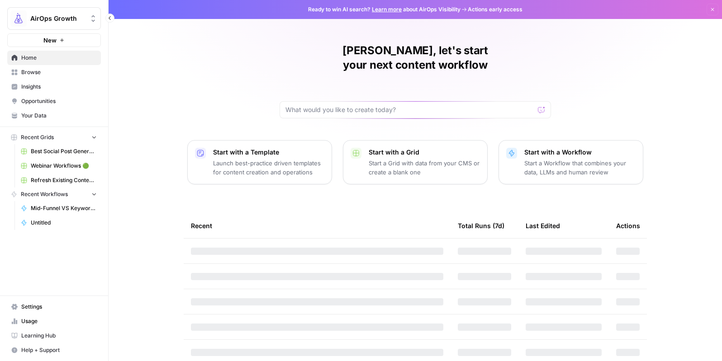  I want to click on span: Webinar Workflows 🟢, so click(64, 166).